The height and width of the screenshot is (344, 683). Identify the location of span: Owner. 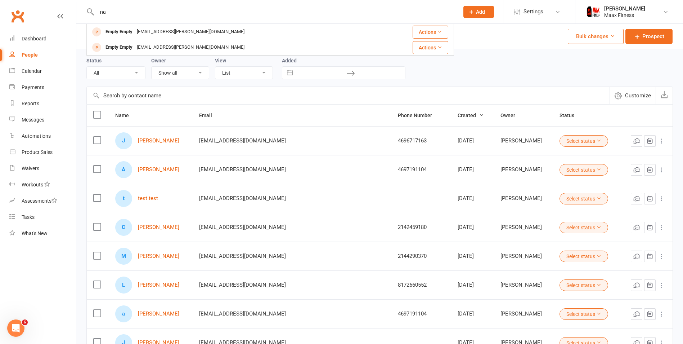
(512, 115).